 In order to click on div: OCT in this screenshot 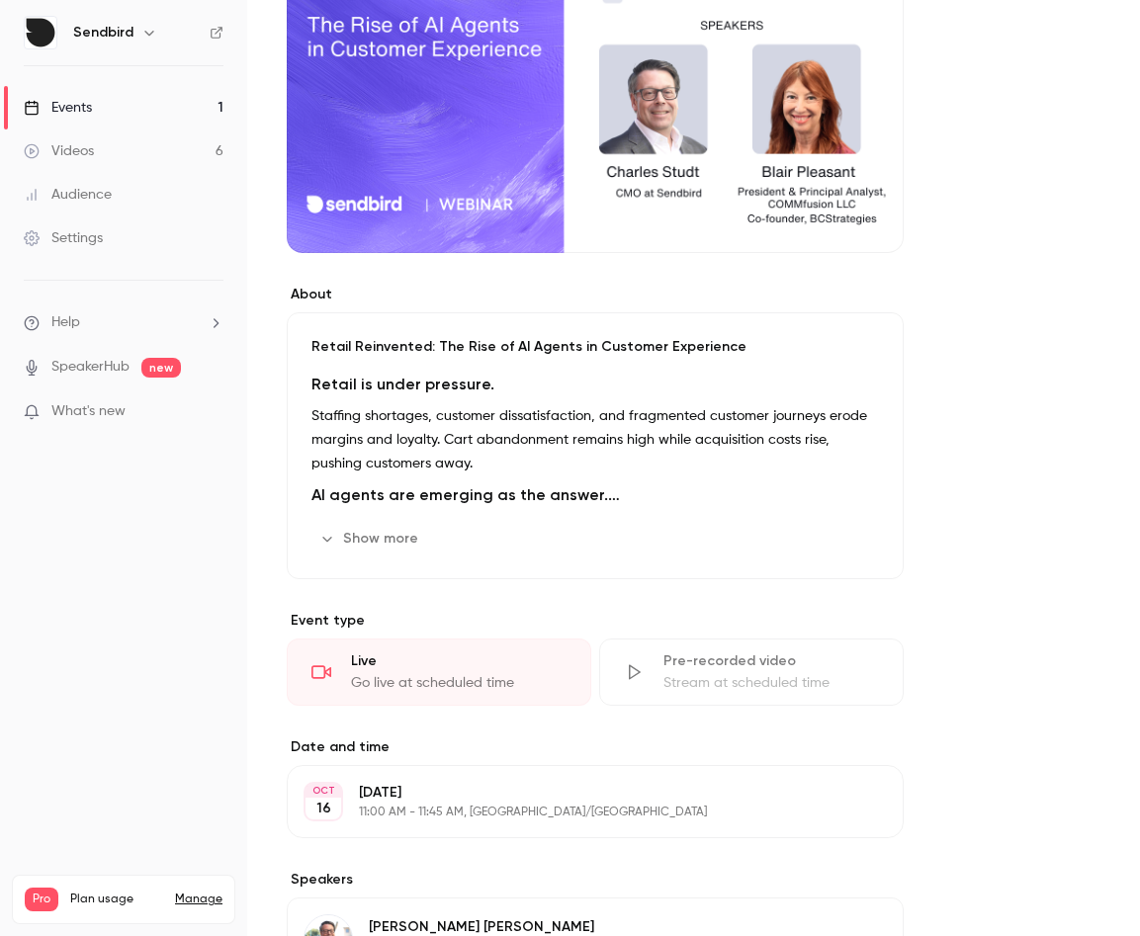, I will do `click(323, 791)`.